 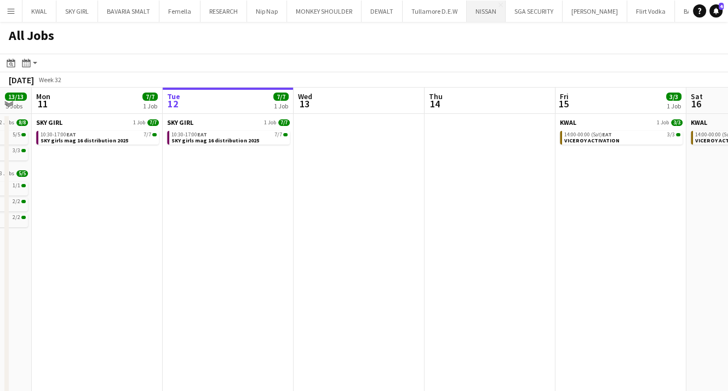 I want to click on span: Sat, so click(x=697, y=96).